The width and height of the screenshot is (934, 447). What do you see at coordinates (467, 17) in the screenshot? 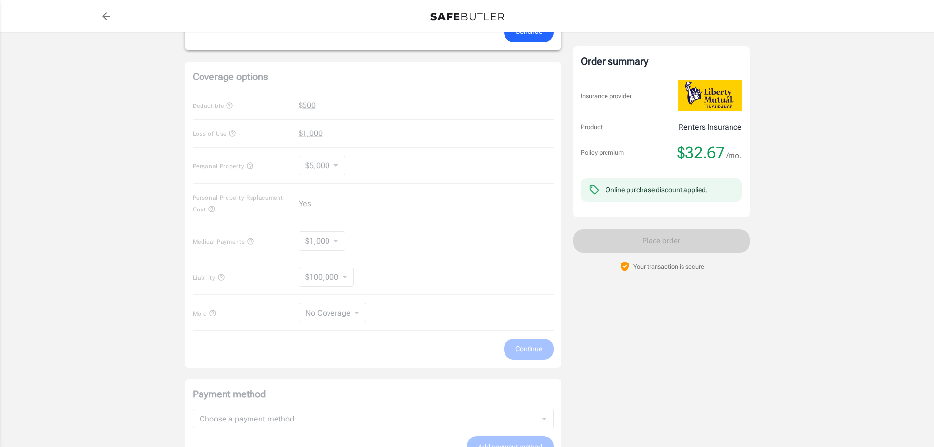
I see `img: Back to quotes` at bounding box center [467, 17].